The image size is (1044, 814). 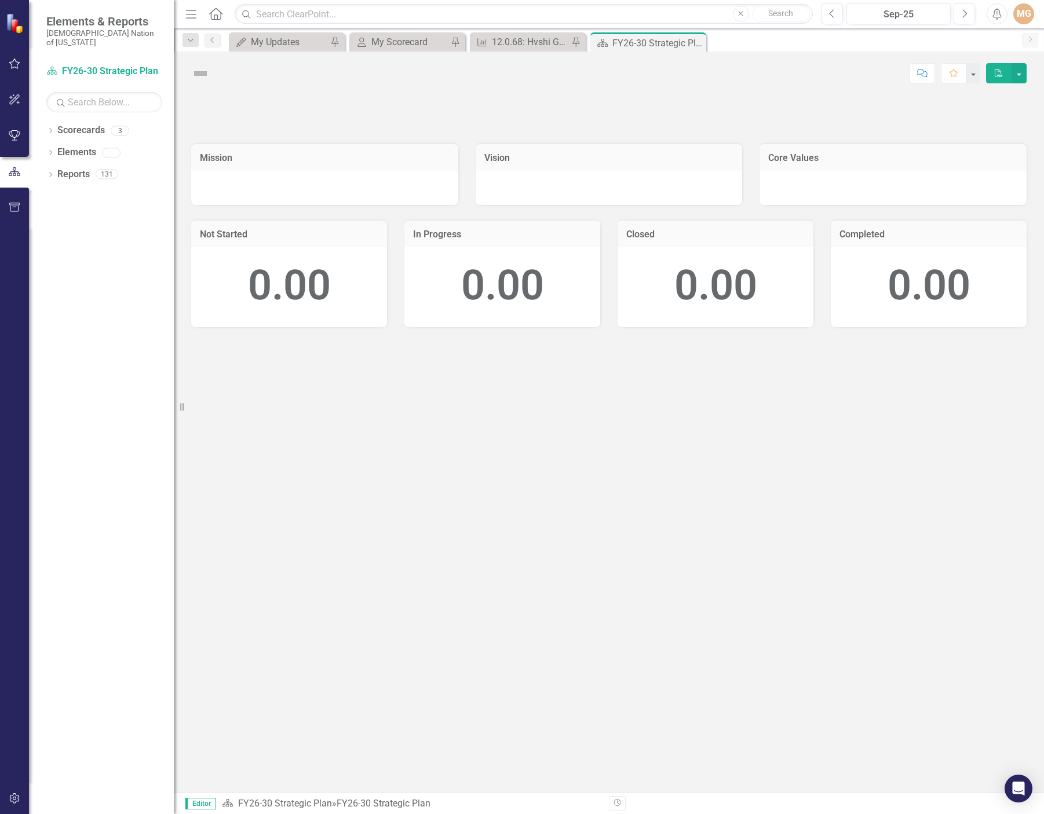 What do you see at coordinates (520, 42) in the screenshot?
I see `a: 12.0.68: Hvshi Gift Shop Inventory KPIs` at bounding box center [520, 42].